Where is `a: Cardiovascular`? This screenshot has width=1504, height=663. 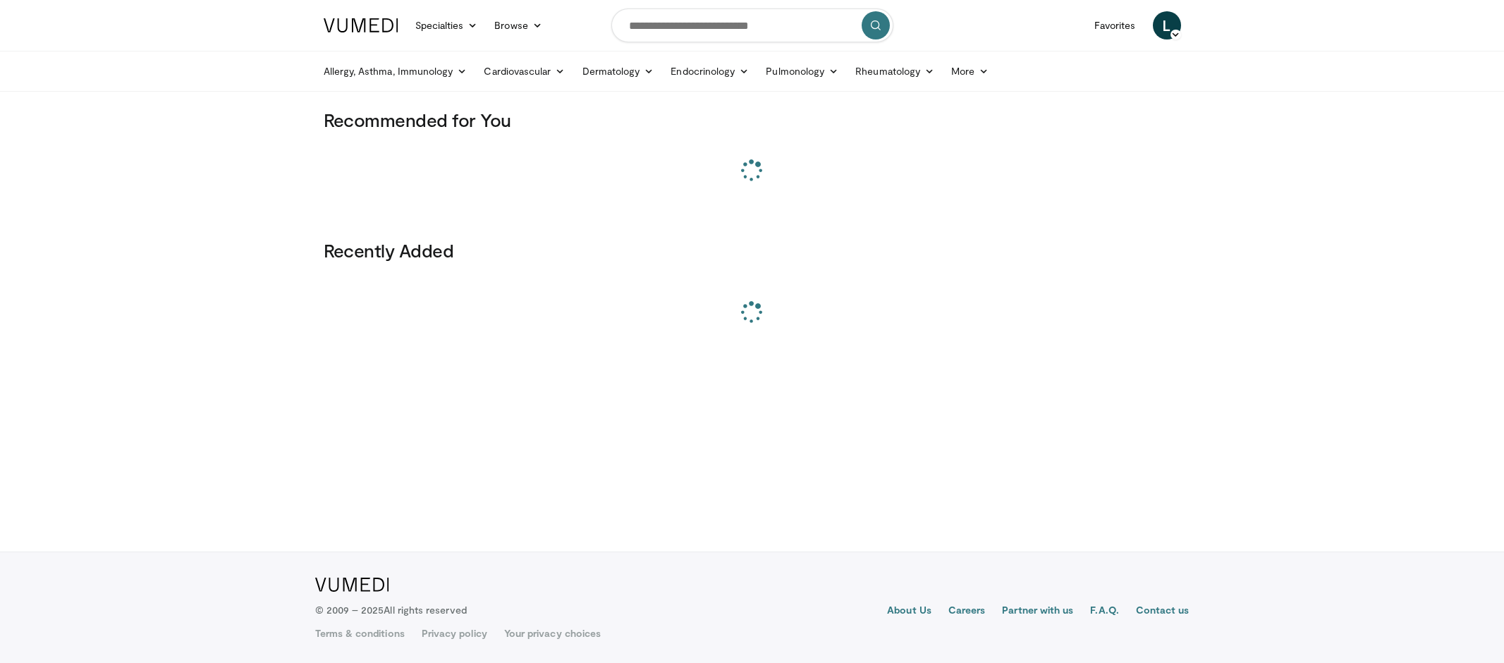 a: Cardiovascular is located at coordinates (524, 71).